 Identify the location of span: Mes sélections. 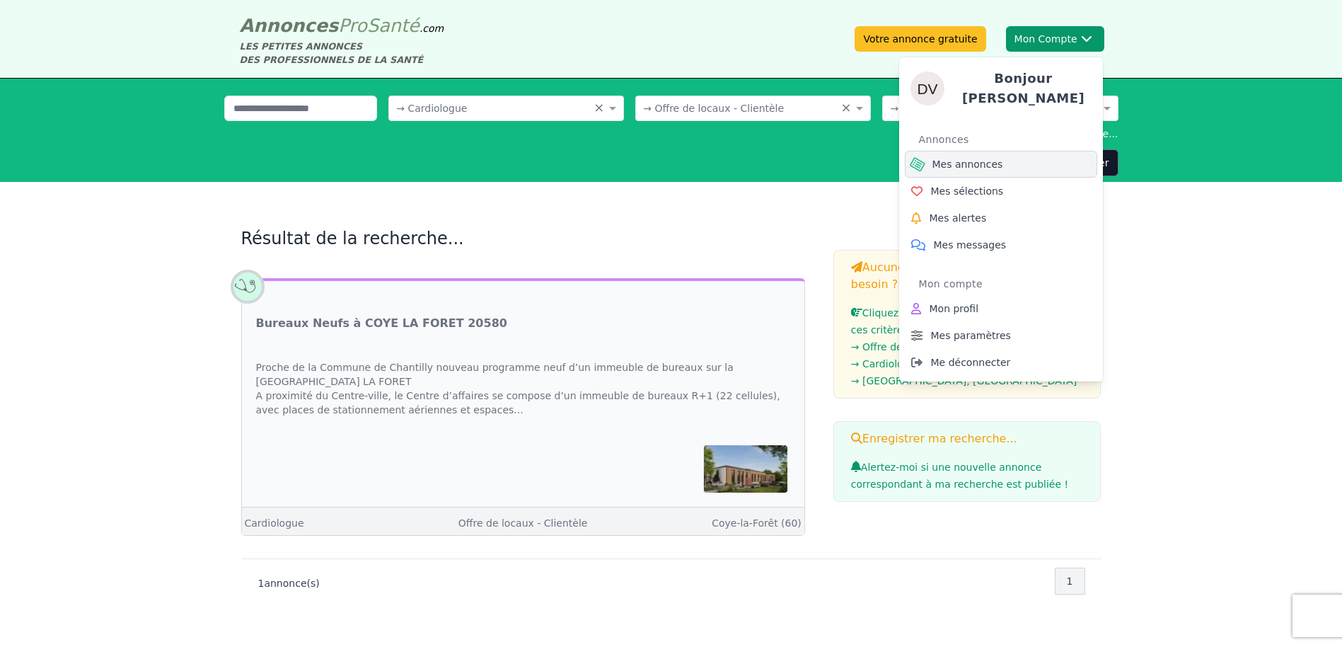
(967, 191).